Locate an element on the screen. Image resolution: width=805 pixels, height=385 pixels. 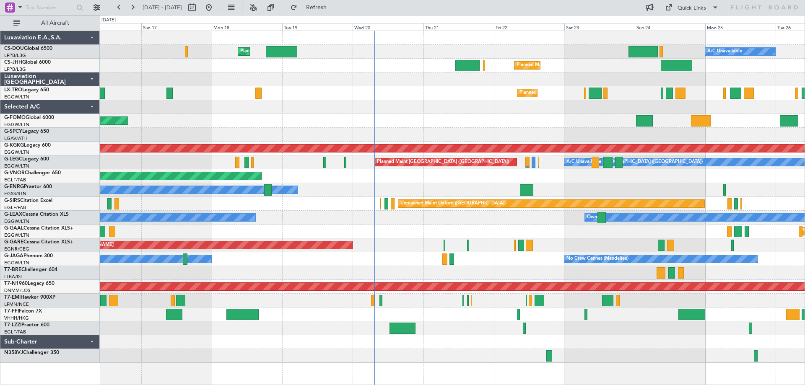
a: G-VNORChallenger 650 is located at coordinates (32, 173).